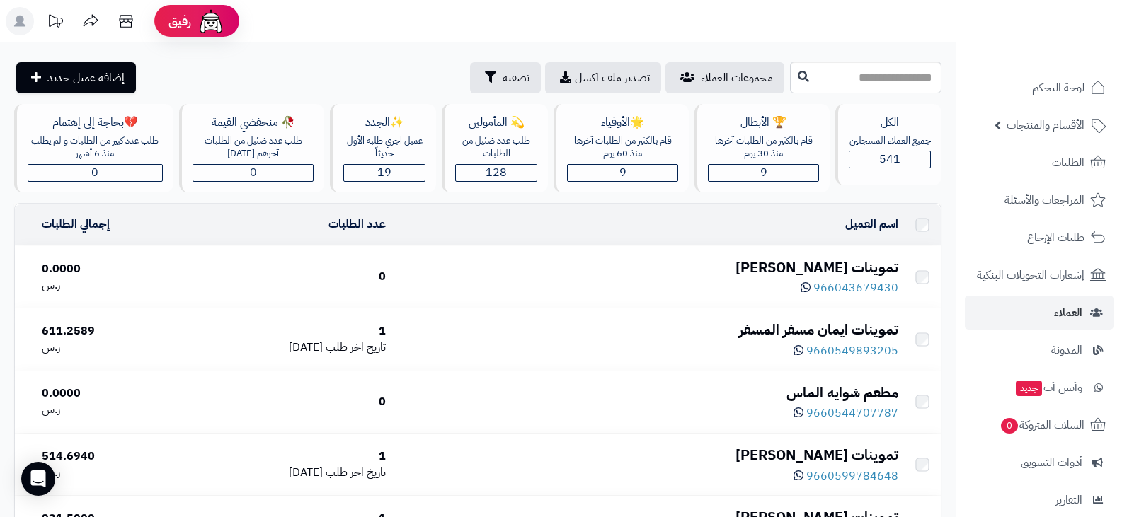 Image resolution: width=1122 pixels, height=517 pixels. I want to click on div: 🏆 الأبطال, so click(763, 122).